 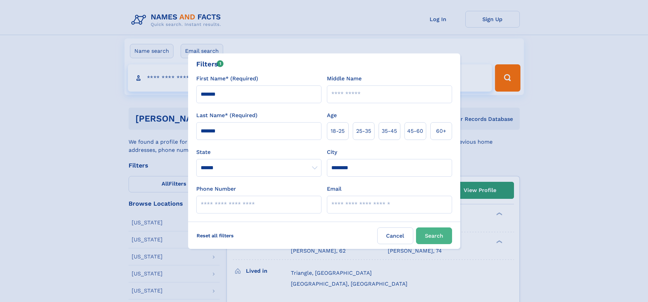 What do you see at coordinates (227, 79) in the screenshot?
I see `label: First Name* (Required)` at bounding box center [227, 79].